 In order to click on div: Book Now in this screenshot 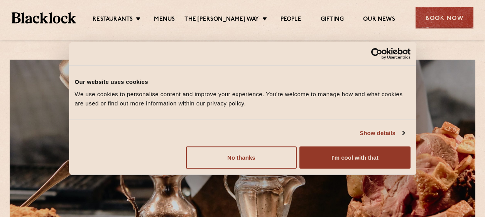, I will do `click(444, 18)`.